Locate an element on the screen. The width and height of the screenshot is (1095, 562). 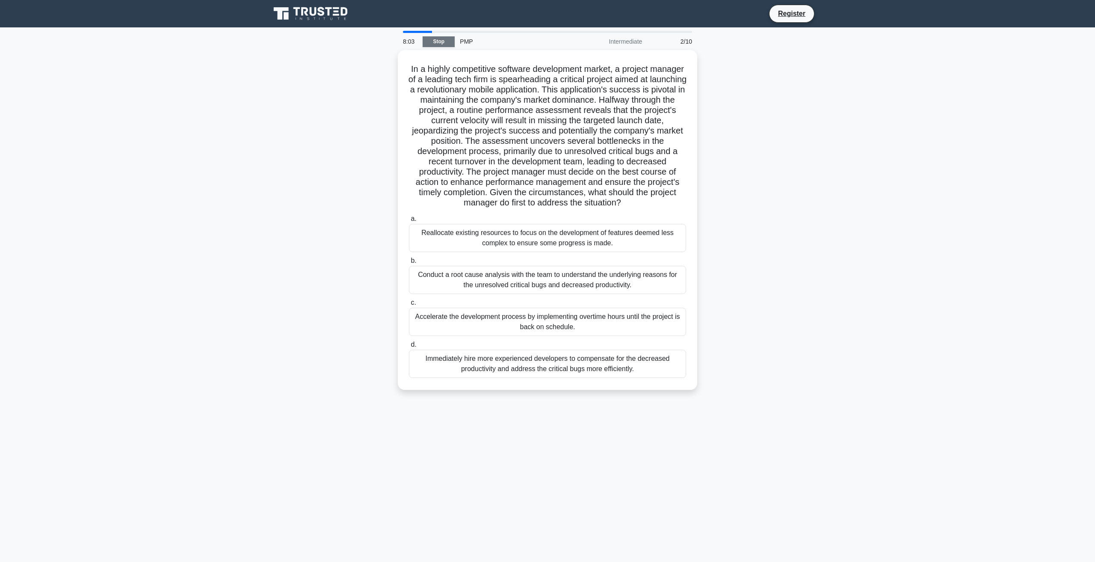
a: Register is located at coordinates (792, 13).